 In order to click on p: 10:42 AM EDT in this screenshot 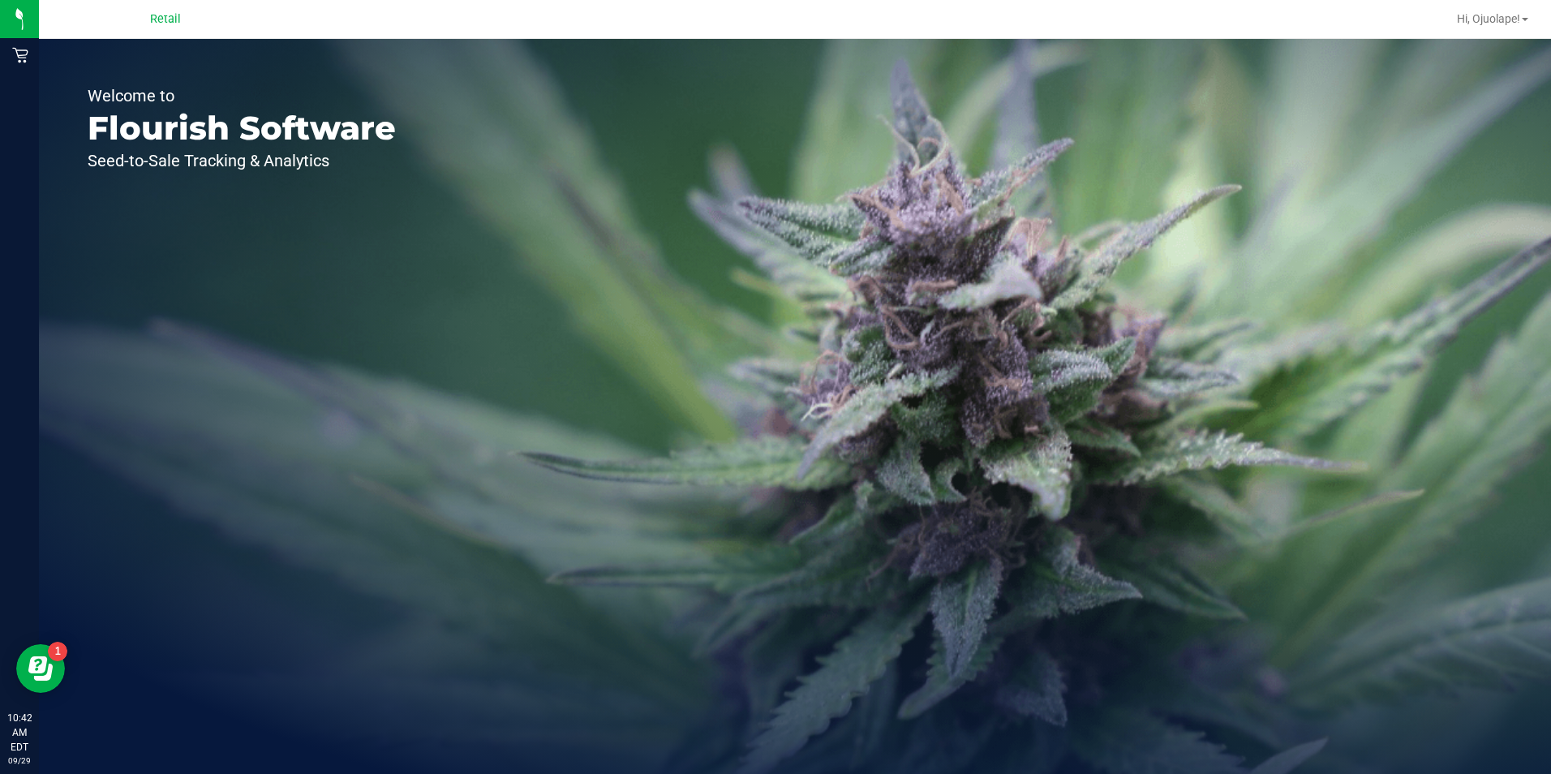, I will do `click(19, 732)`.